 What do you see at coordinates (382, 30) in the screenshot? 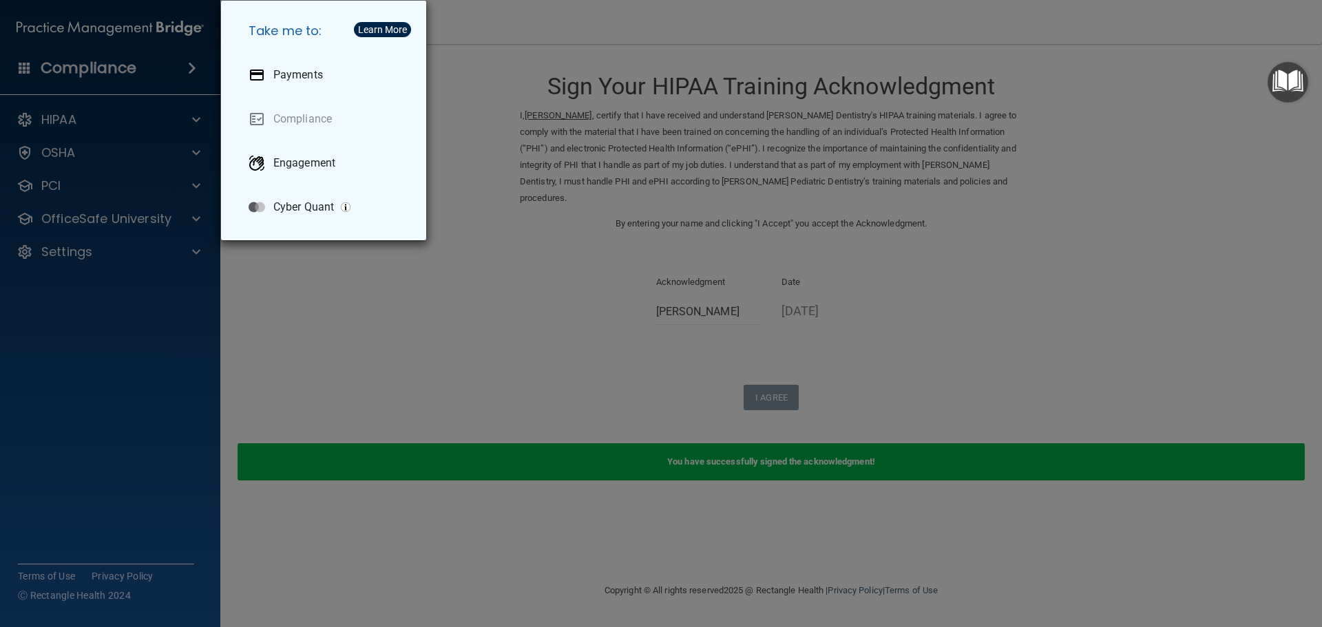
I see `button: Learn More` at bounding box center [382, 30].